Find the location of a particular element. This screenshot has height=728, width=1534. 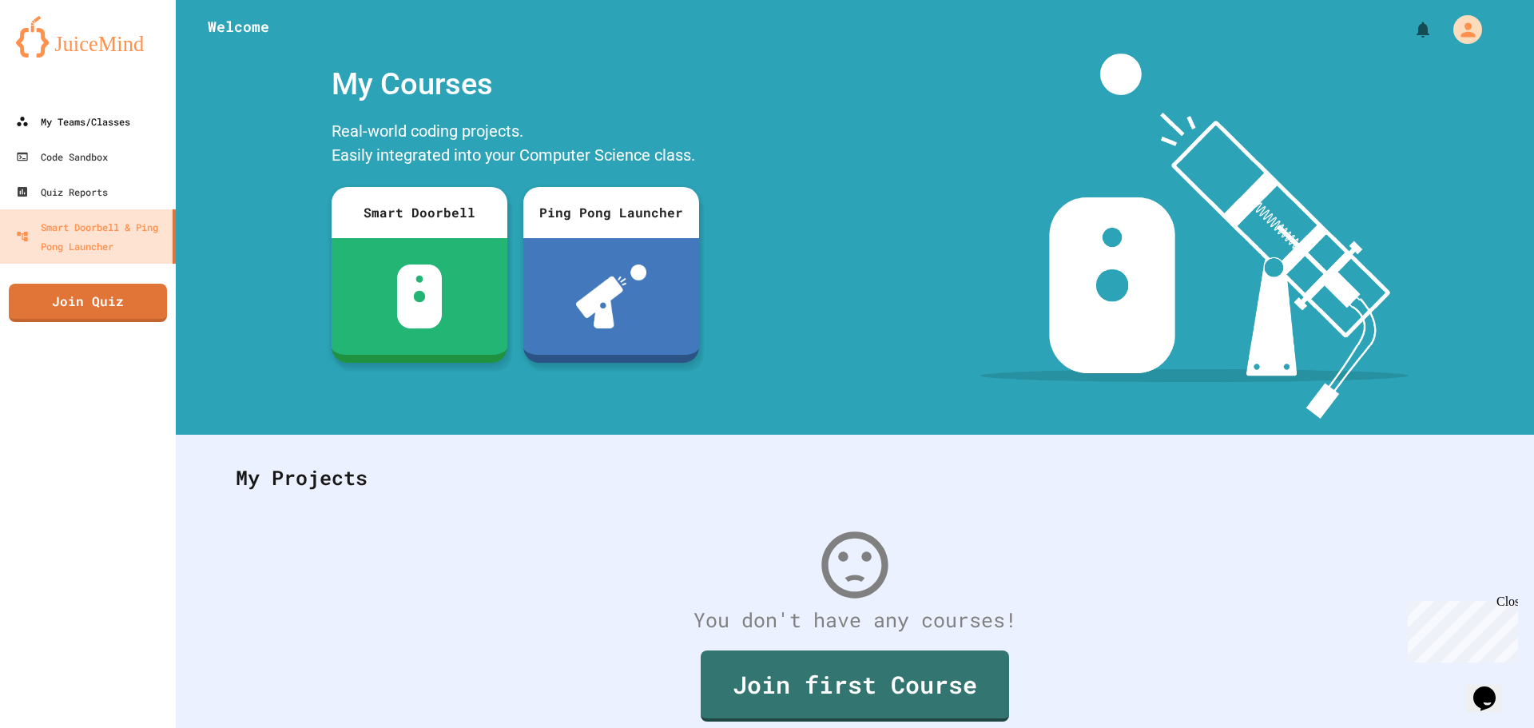

div: My Account is located at coordinates (1461, 30).